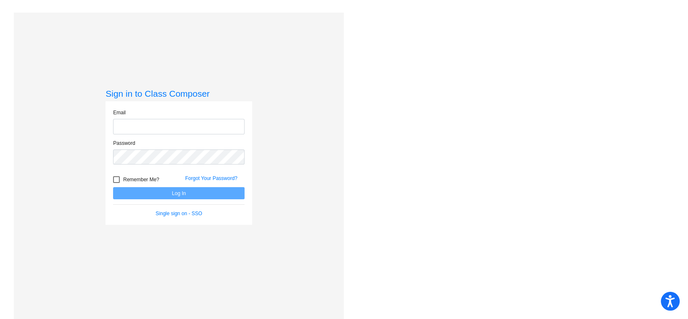 The height and width of the screenshot is (319, 688). Describe the element at coordinates (141, 180) in the screenshot. I see `span: Remember Me?` at that location.